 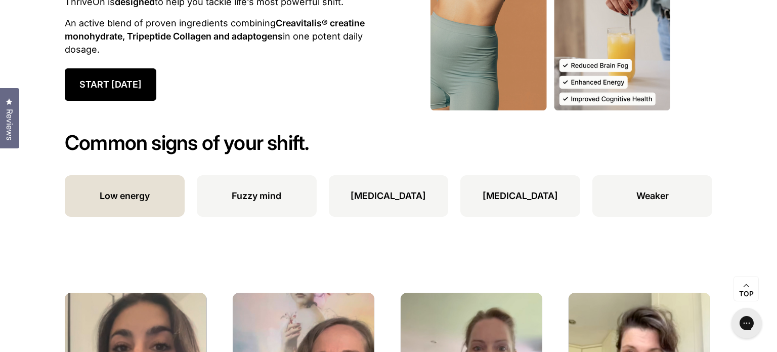 What do you see at coordinates (124, 196) in the screenshot?
I see `p: Low energy` at bounding box center [124, 196].